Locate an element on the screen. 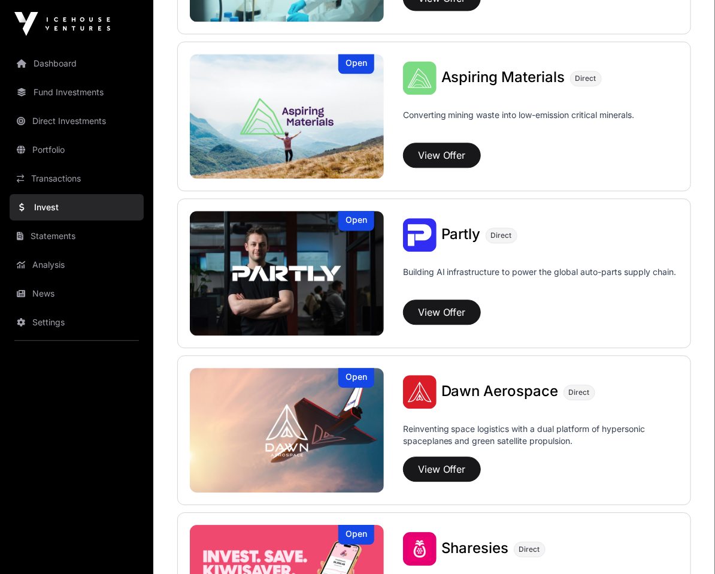 The image size is (715, 574). p: Converting mining waste into low-emission critical minerals. is located at coordinates (519, 123).